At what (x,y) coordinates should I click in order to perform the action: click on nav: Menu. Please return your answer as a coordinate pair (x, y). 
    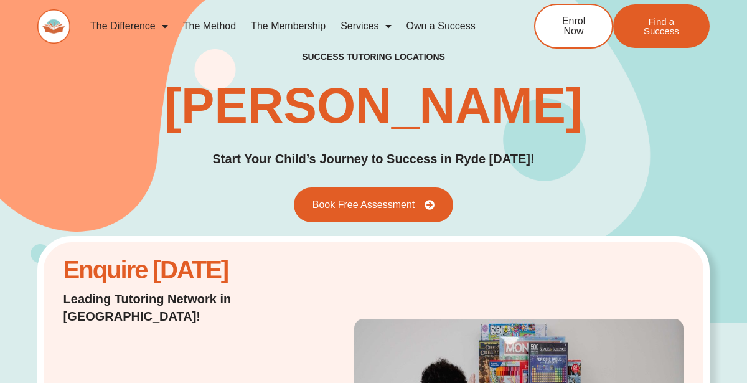
    Looking at the image, I should click on (289, 26).